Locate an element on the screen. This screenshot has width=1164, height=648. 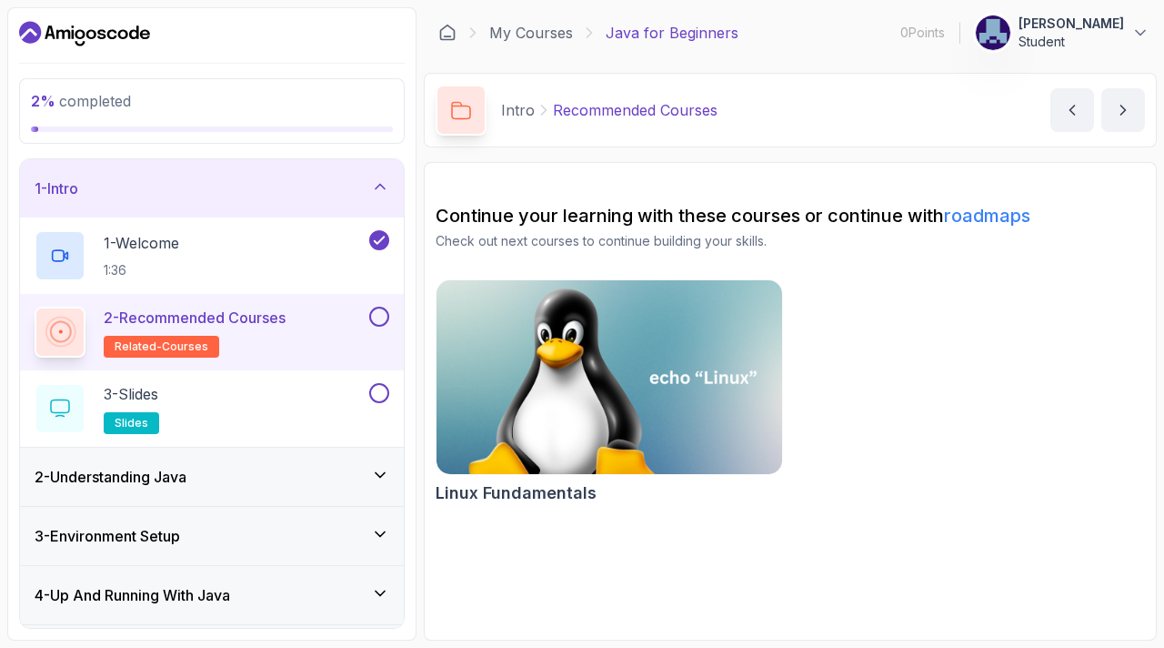
button: 1-Welcome1:36 is located at coordinates (212, 256).